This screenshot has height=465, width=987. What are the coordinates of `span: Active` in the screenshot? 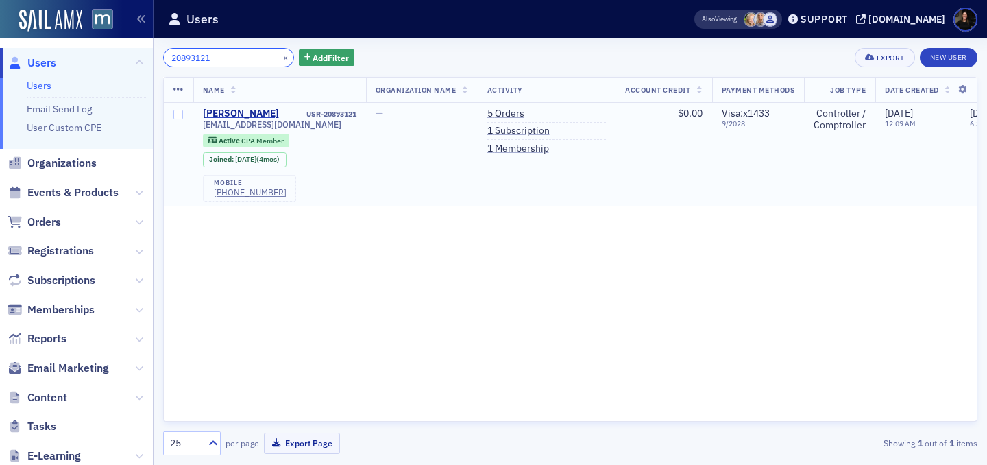 It's located at (230, 140).